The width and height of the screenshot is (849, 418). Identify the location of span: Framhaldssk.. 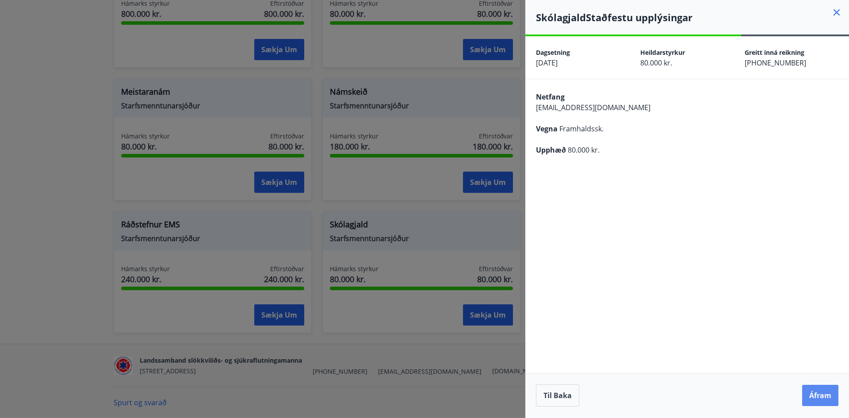
(582, 129).